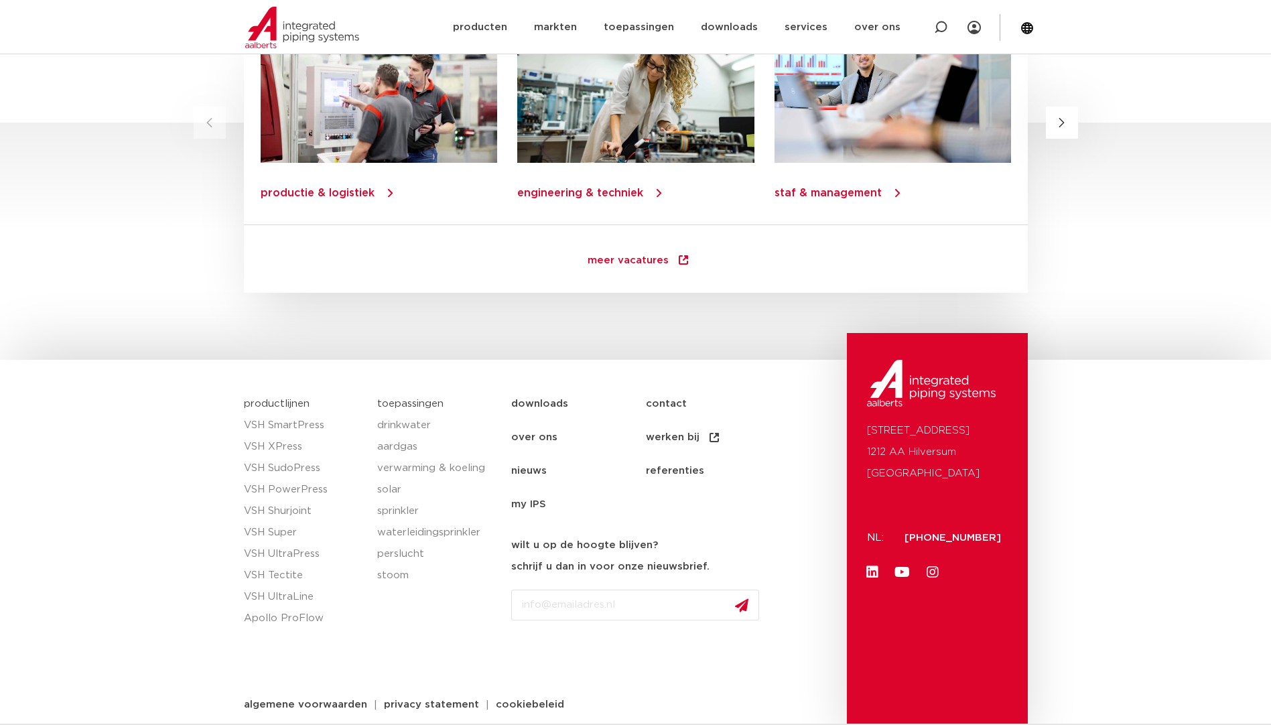 The height and width of the screenshot is (725, 1271). What do you see at coordinates (1062, 123) in the screenshot?
I see `button: Next slide` at bounding box center [1062, 123].